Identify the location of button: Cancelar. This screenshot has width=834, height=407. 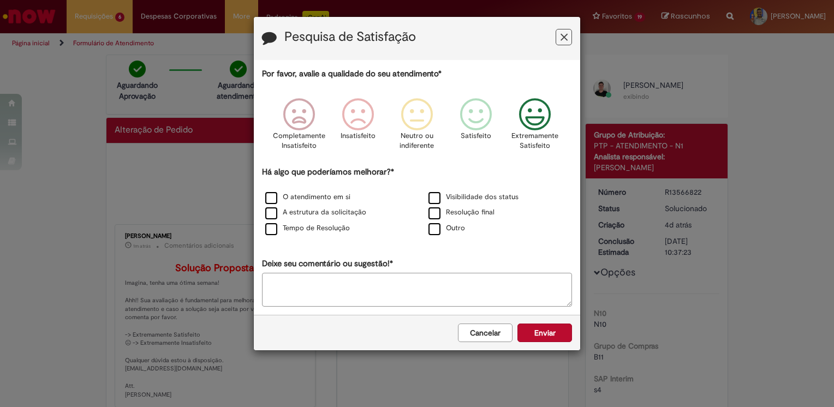
(485, 333).